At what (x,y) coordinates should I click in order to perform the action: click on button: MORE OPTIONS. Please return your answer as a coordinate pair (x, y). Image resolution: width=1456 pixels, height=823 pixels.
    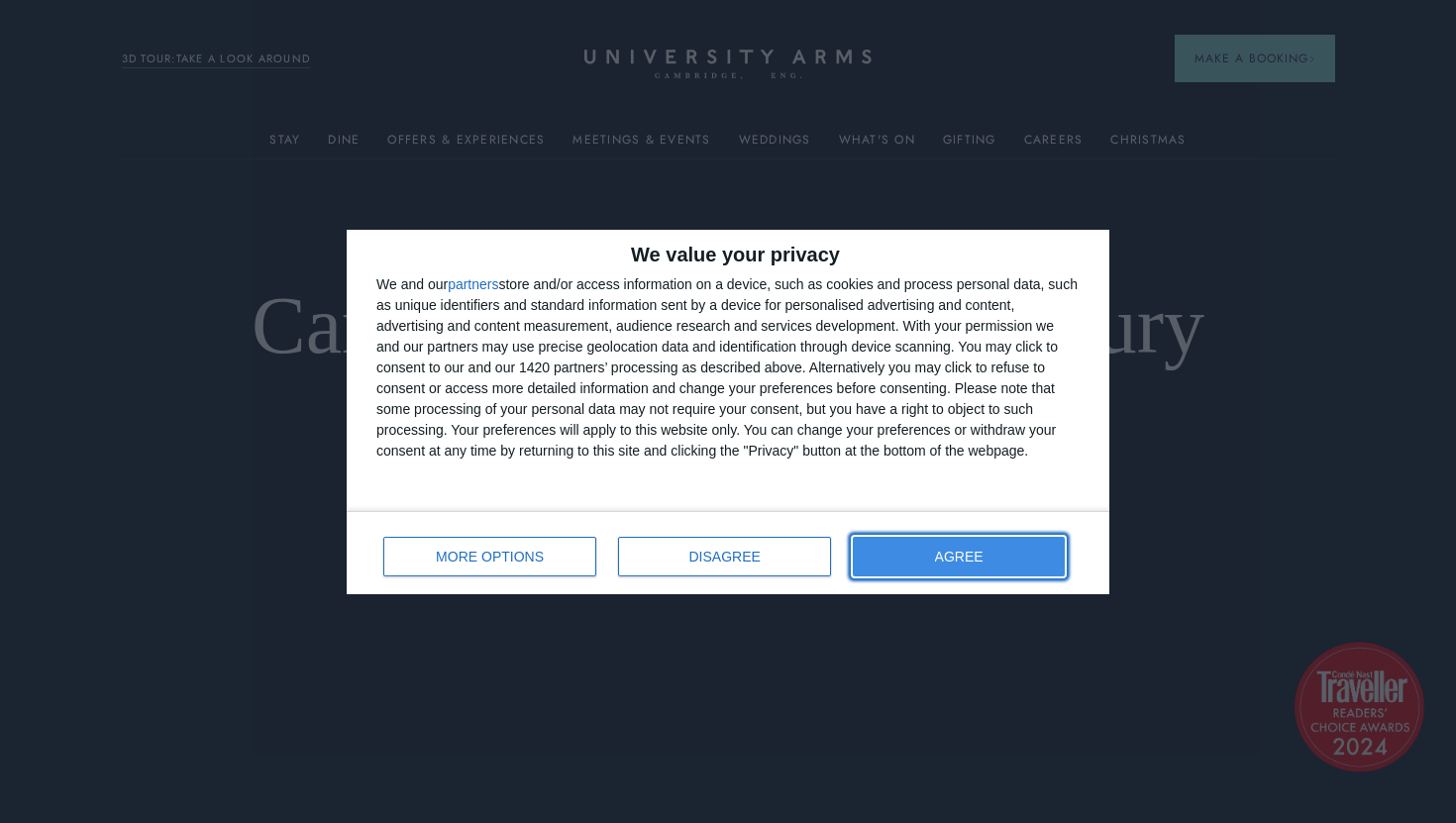
    Looking at the image, I should click on (489, 557).